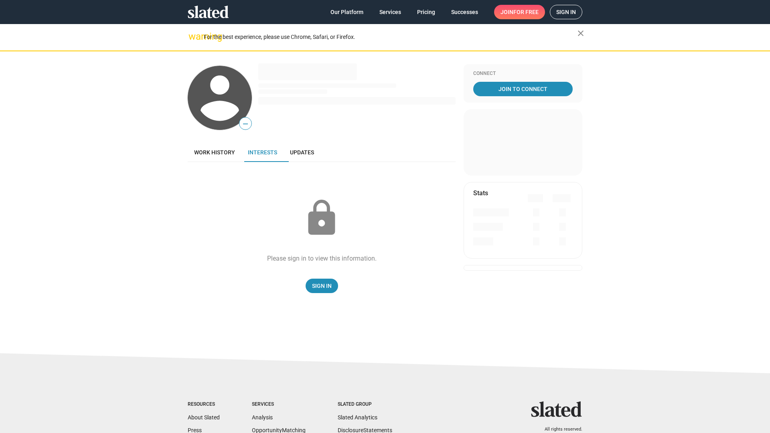  What do you see at coordinates (302, 152) in the screenshot?
I see `a: Updates` at bounding box center [302, 152].